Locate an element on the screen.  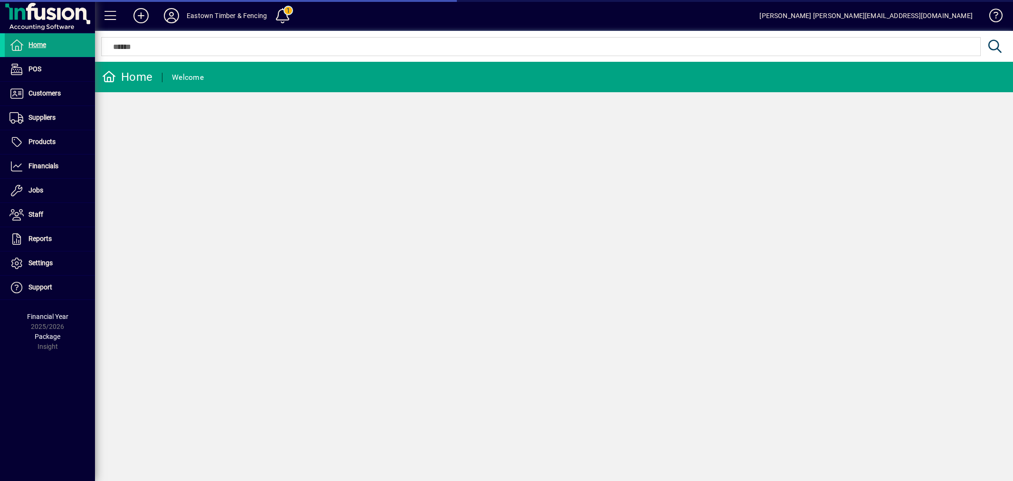
span: Jobs is located at coordinates (36, 190).